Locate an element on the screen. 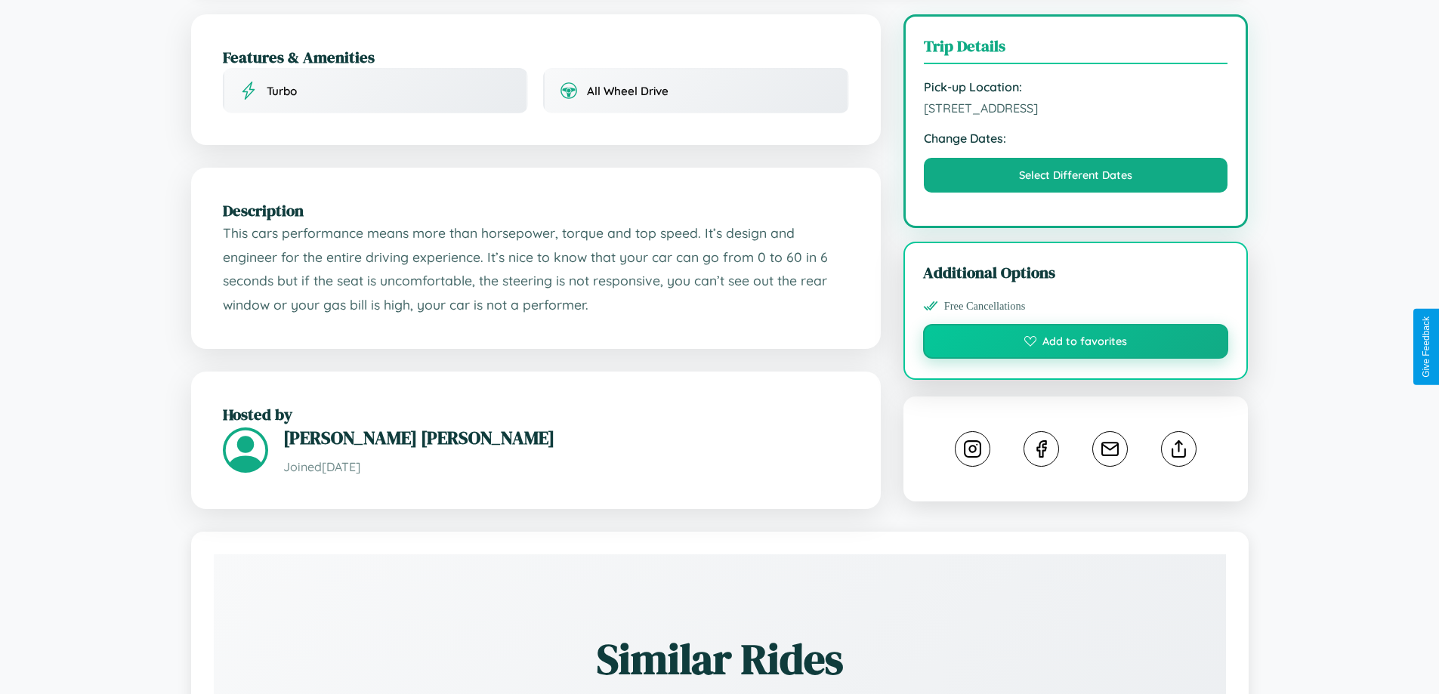 This screenshot has height=694, width=1439. button: Add to favorites is located at coordinates (1076, 342).